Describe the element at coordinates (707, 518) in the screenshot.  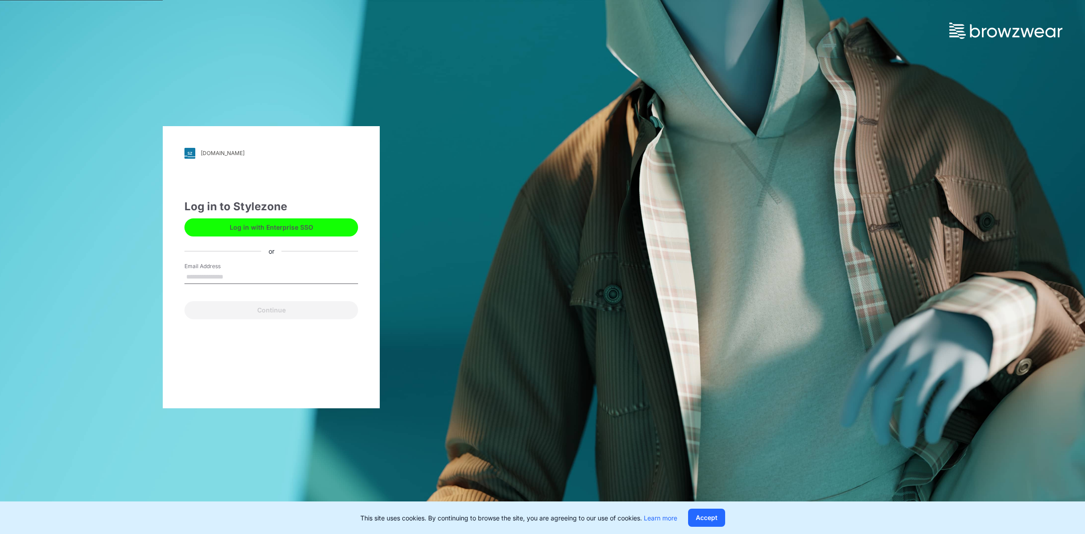
I see `button: Accept` at that location.